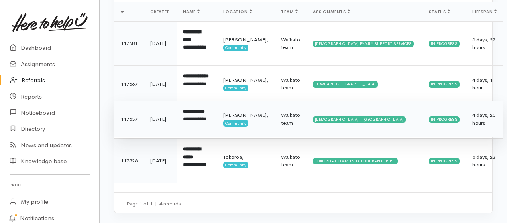 Image resolution: width=507 pixels, height=223 pixels. I want to click on td: 117681, so click(129, 43).